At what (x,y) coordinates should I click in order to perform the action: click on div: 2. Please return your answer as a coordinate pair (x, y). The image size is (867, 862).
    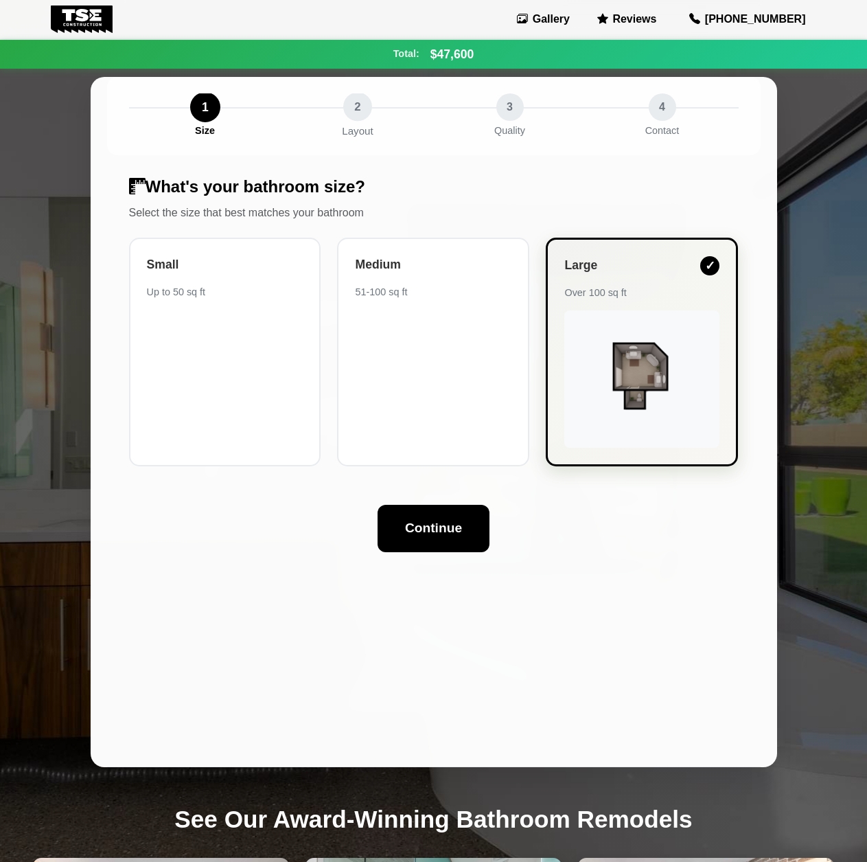
    Looking at the image, I should click on (358, 106).